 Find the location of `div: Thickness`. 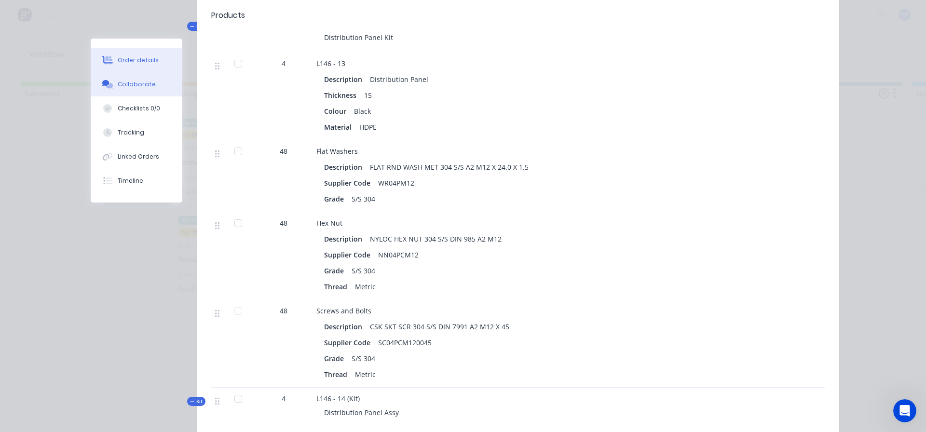

div: Thickness is located at coordinates (342, 95).